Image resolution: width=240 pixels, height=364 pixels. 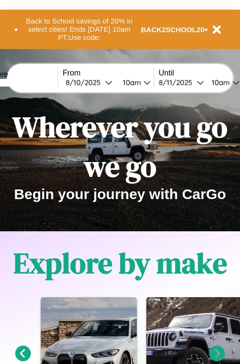 What do you see at coordinates (178, 82) in the screenshot?
I see `div: 8 / 11 / 2025` at bounding box center [178, 82].